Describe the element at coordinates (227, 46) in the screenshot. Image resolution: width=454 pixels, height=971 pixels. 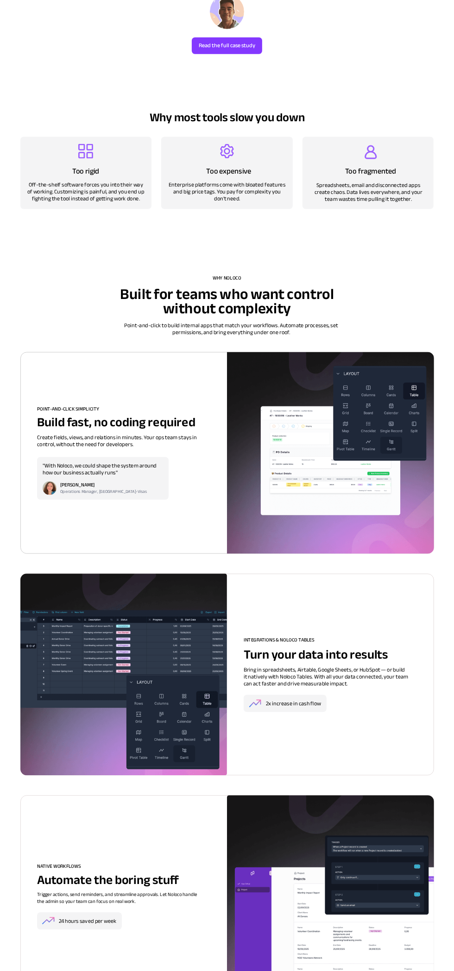
I see `a: Read the full case study` at that location.